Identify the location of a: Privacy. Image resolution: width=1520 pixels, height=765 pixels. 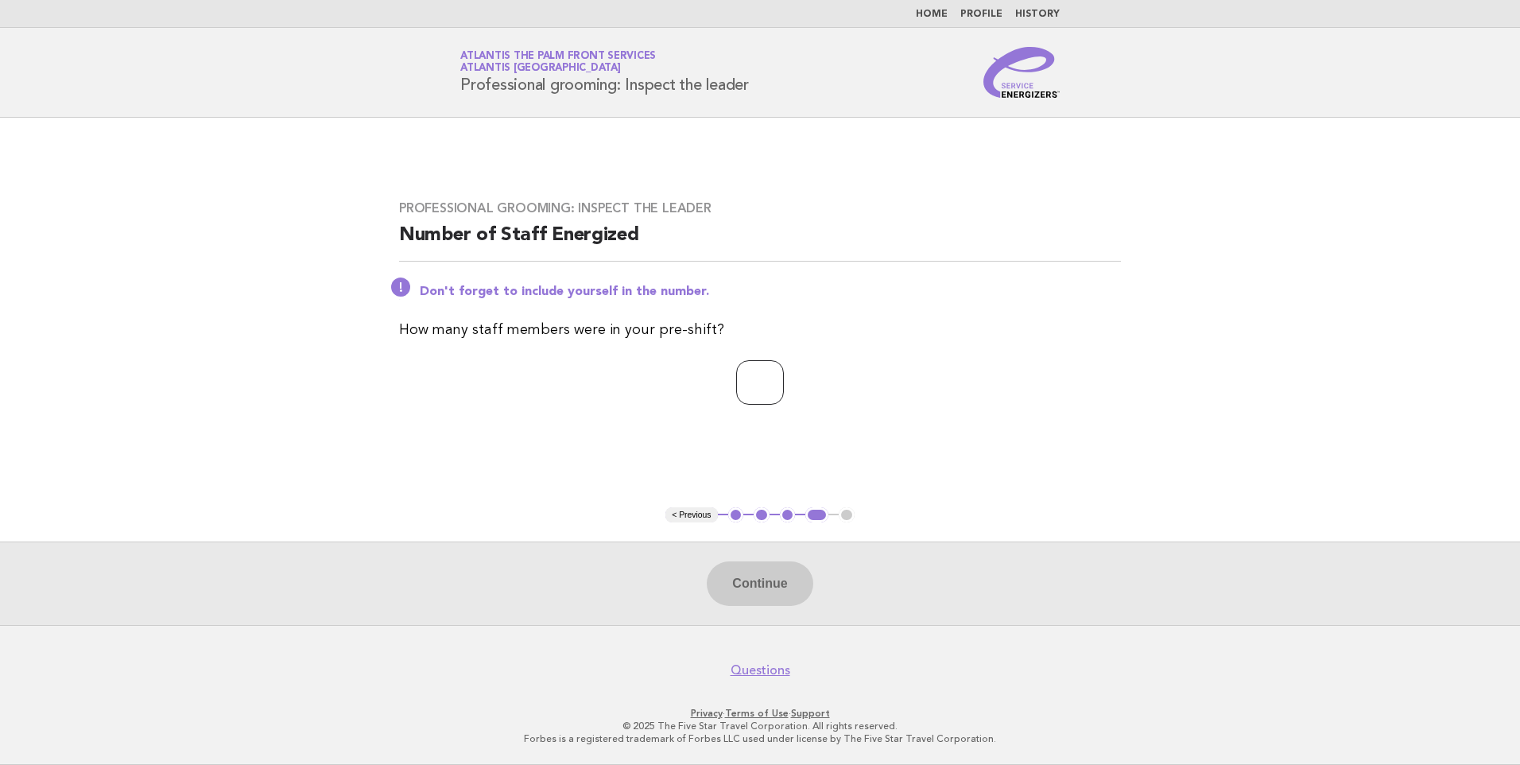
(707, 713).